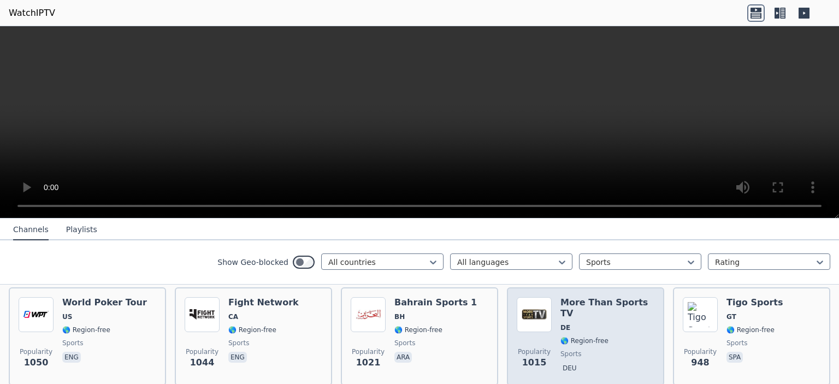 The height and width of the screenshot is (384, 839). Describe the element at coordinates (534, 363) in the screenshot. I see `span: 1015` at that location.